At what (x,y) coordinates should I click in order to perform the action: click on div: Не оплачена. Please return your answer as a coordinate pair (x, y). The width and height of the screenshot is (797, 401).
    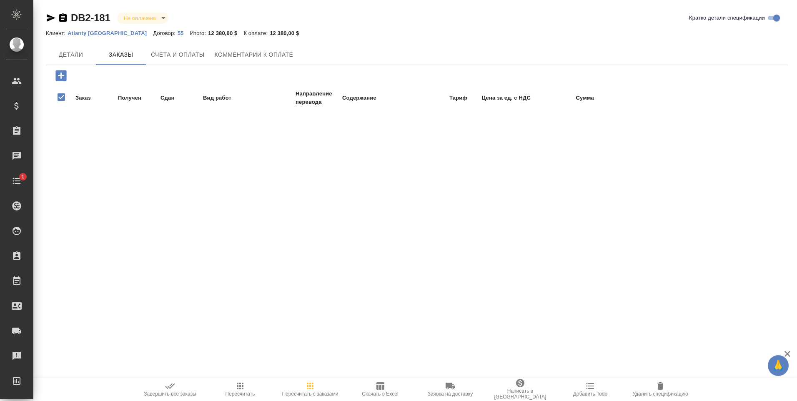
    Looking at the image, I should click on (143, 18).